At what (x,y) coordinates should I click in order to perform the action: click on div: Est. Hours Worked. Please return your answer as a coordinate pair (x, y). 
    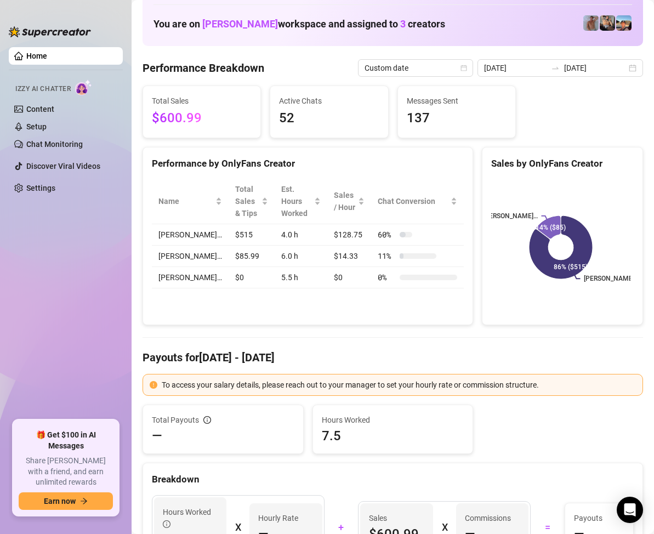
    Looking at the image, I should click on (296, 201).